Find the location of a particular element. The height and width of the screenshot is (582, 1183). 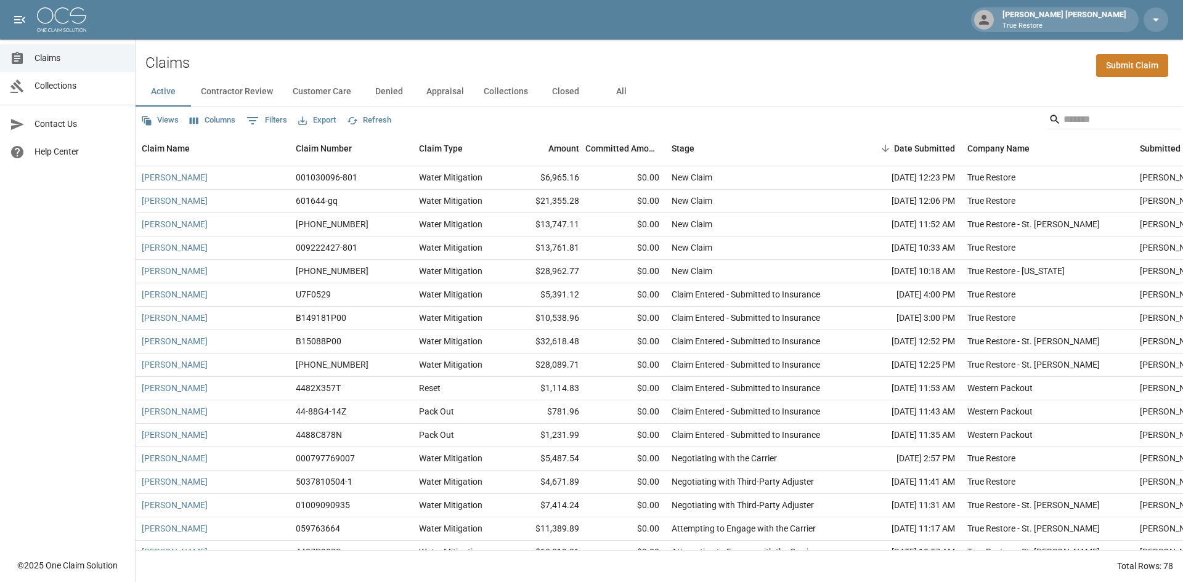

div: B149181P00 is located at coordinates (321, 318).